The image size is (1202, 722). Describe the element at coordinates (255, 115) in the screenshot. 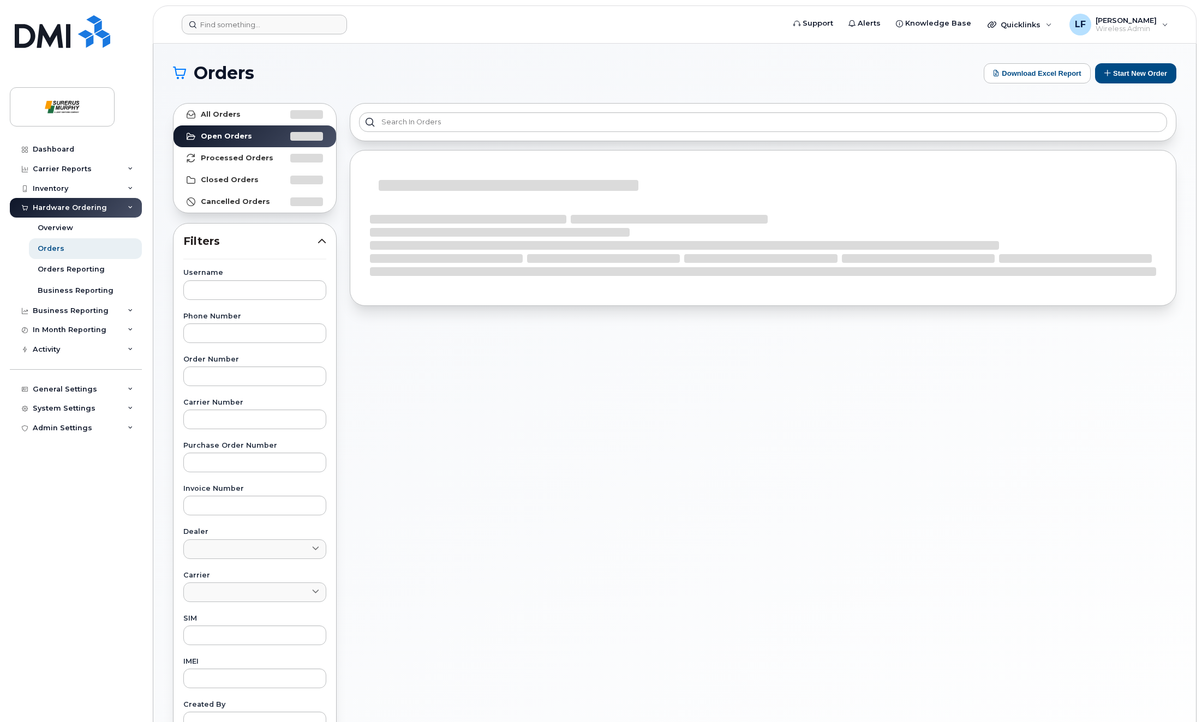

I see `a: All Orders` at that location.